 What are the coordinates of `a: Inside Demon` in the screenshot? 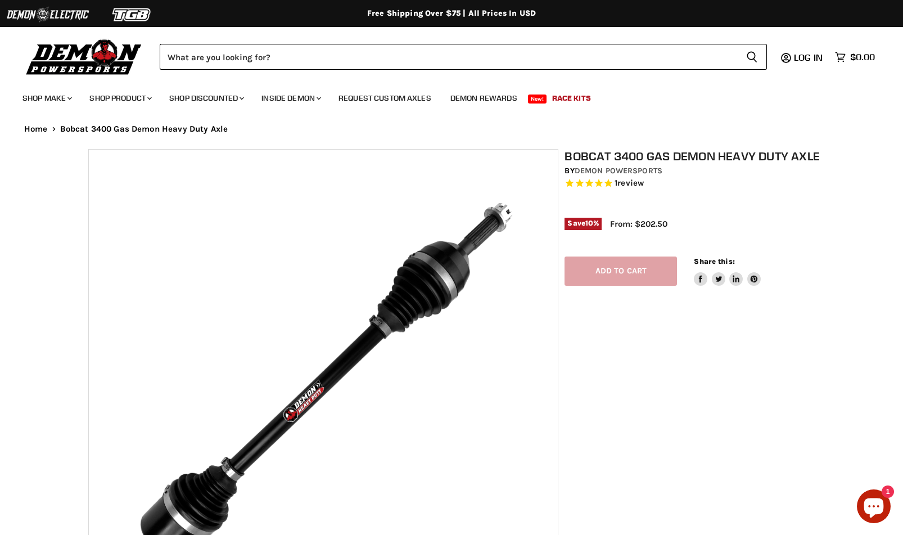 It's located at (290, 98).